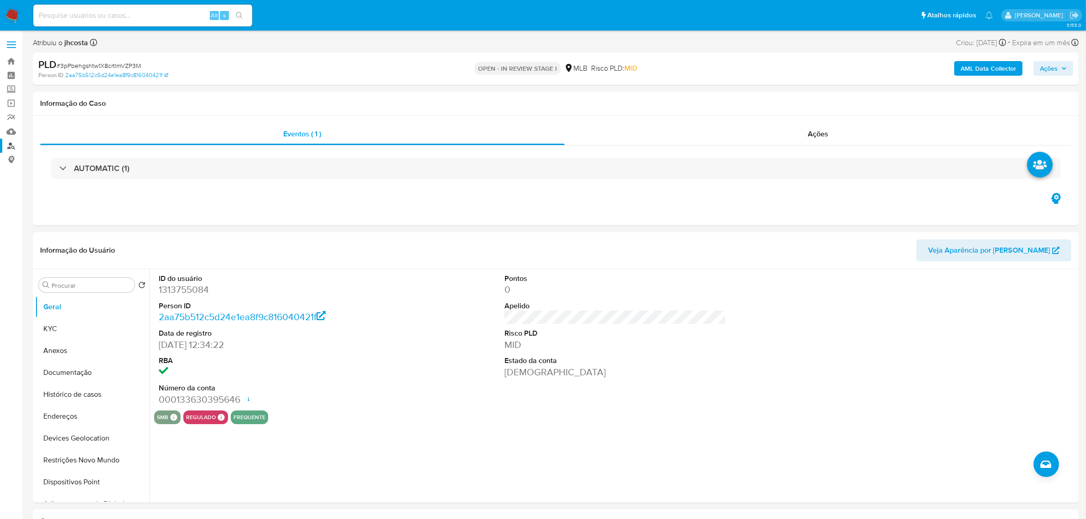 This screenshot has width=1086, height=519. I want to click on span: Expira em um mês, so click(1041, 43).